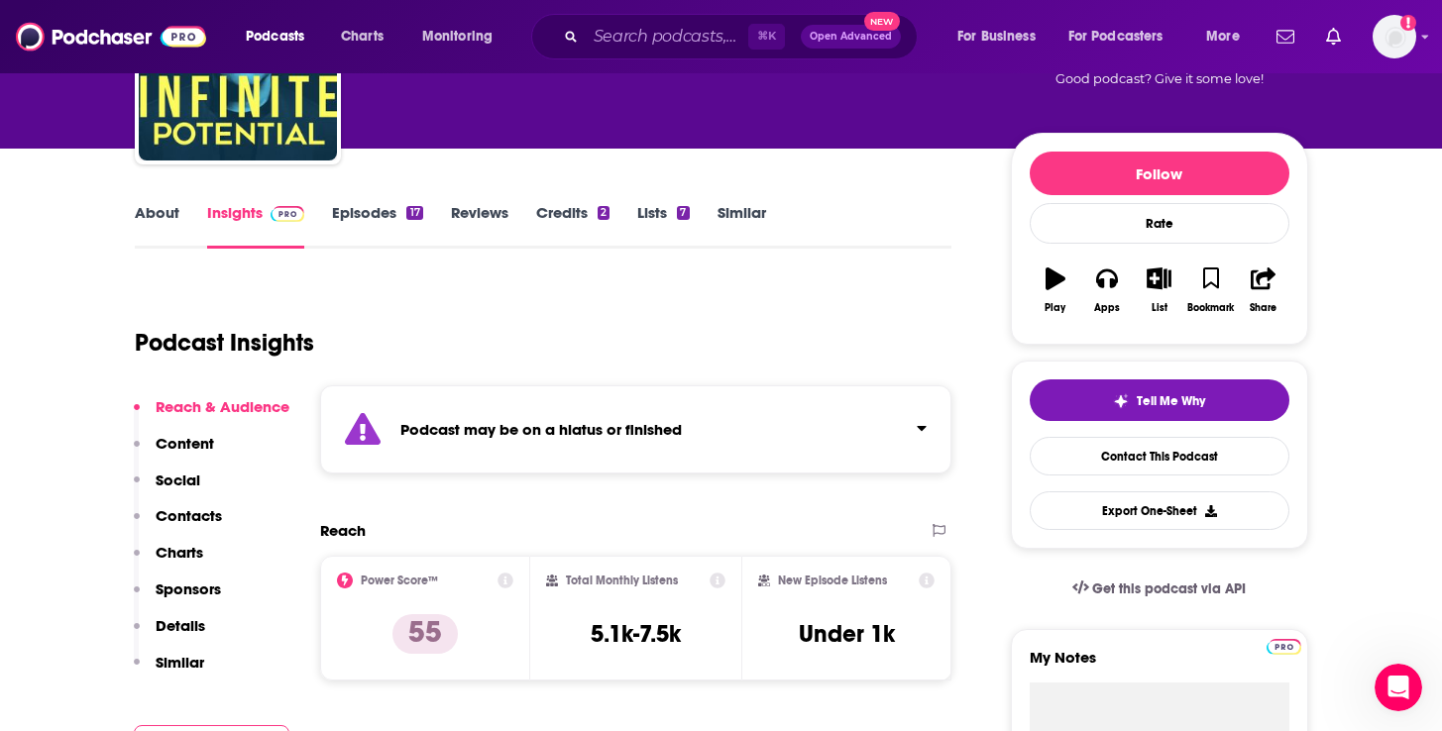 This screenshot has height=731, width=1442. I want to click on a: Episodes17, so click(377, 226).